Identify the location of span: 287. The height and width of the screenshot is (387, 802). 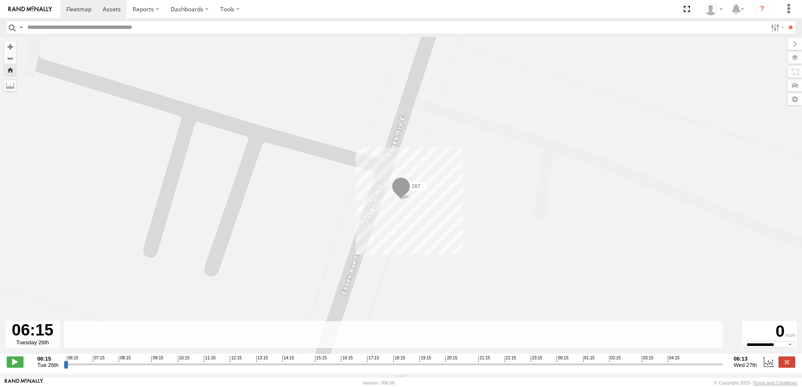
(416, 187).